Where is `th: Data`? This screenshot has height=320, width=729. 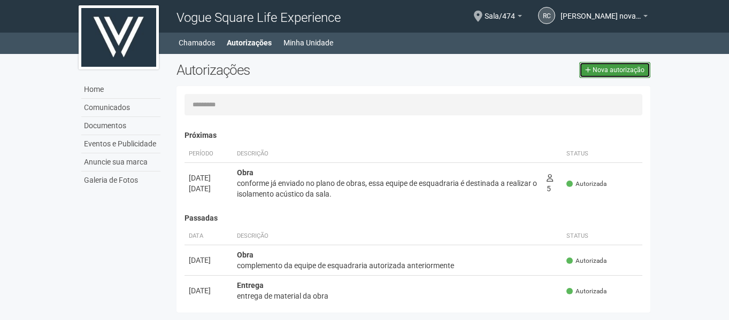
th: Data is located at coordinates (209, 236).